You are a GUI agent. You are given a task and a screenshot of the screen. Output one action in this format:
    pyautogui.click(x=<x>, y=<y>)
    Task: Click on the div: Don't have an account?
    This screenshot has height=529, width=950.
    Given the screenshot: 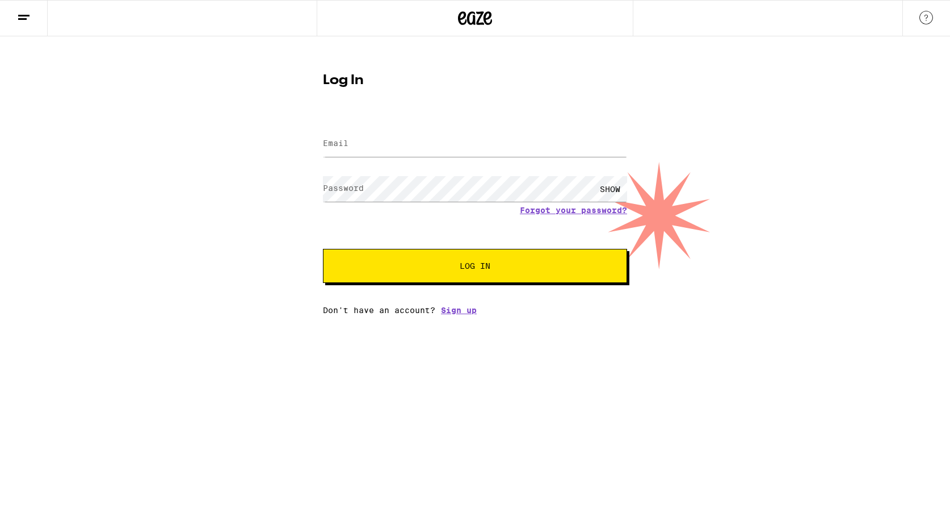 What is the action you would take?
    pyautogui.click(x=475, y=310)
    